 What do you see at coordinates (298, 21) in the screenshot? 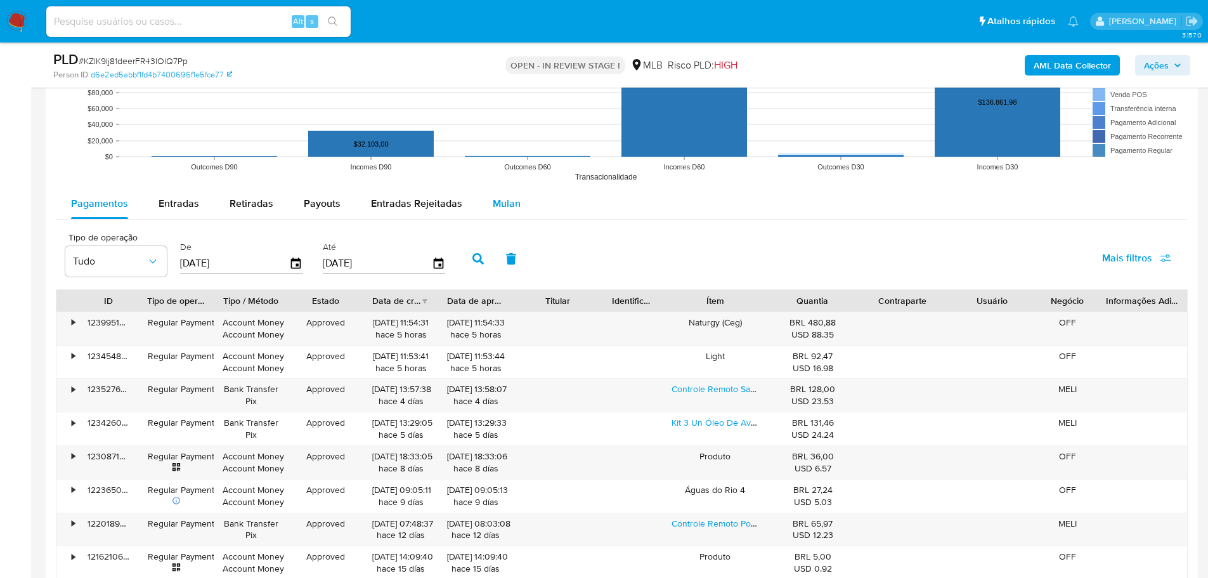
I see `span: Alt` at bounding box center [298, 21].